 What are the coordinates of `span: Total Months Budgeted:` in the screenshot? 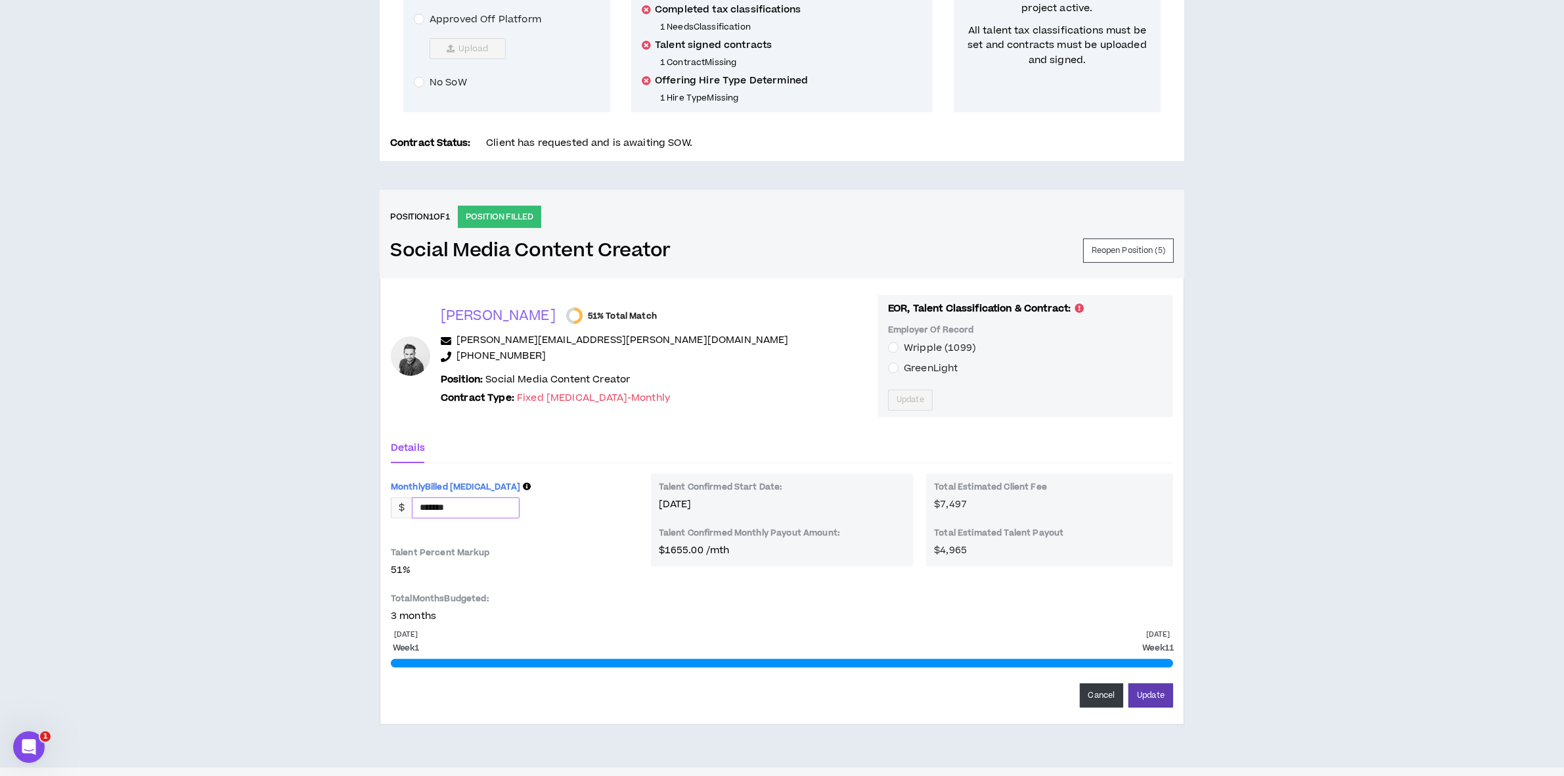 It's located at (439, 598).